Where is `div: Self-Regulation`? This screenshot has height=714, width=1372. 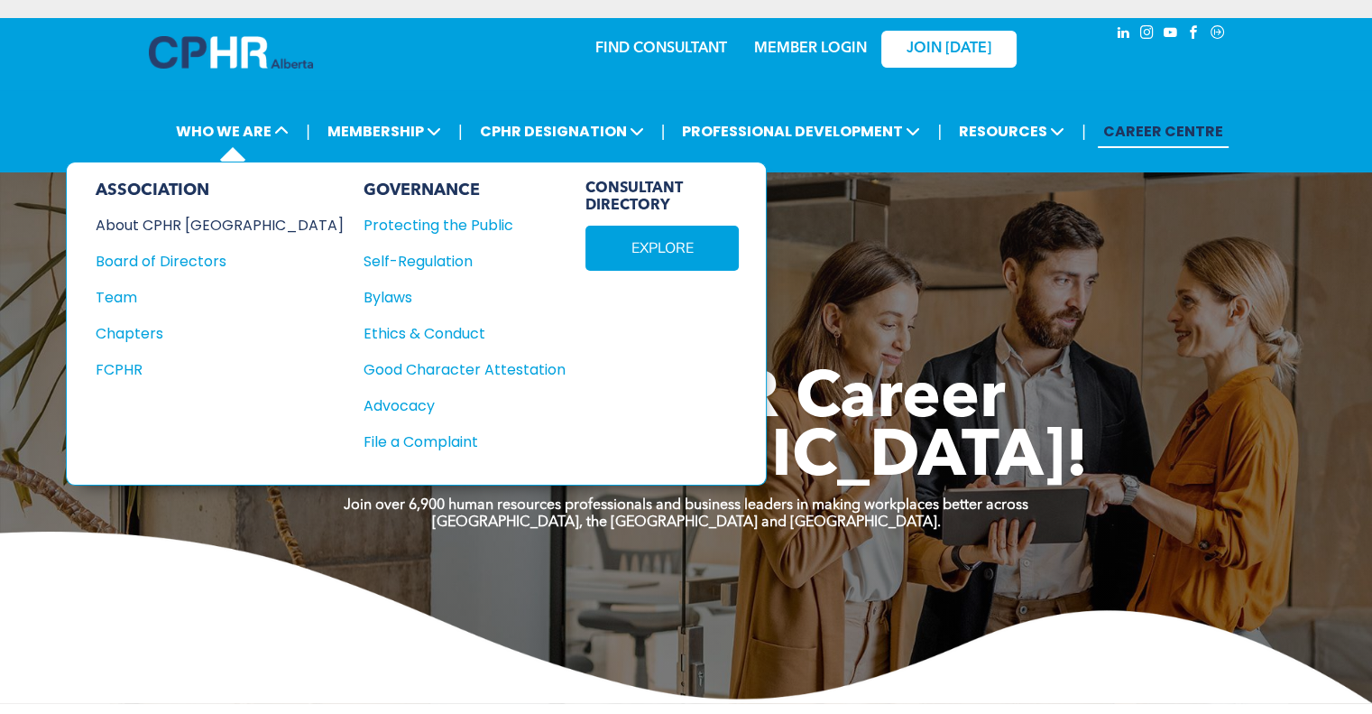
div: Self-Regulation is located at coordinates (455, 261).